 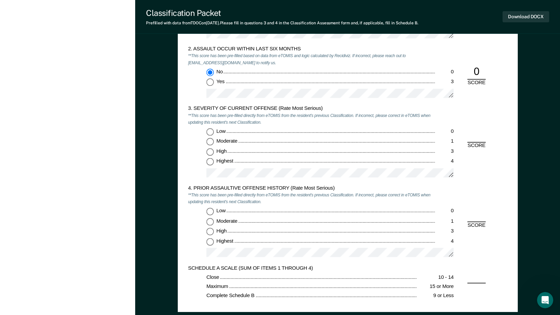 What do you see at coordinates (282, 13) in the screenshot?
I see `div: Classification Packet` at bounding box center [282, 13].